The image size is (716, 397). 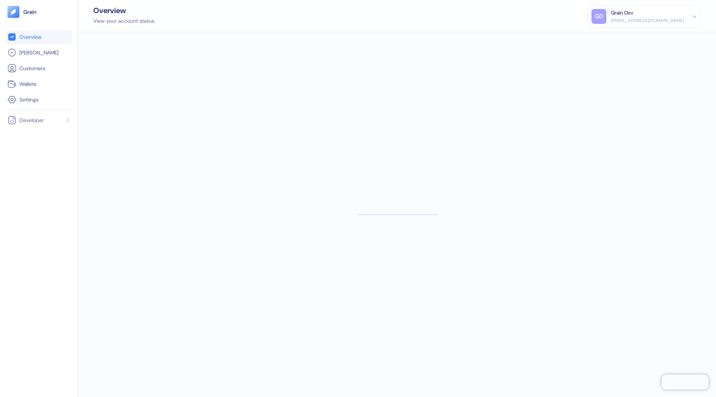 What do you see at coordinates (124, 10) in the screenshot?
I see `div: Overview` at bounding box center [124, 10].